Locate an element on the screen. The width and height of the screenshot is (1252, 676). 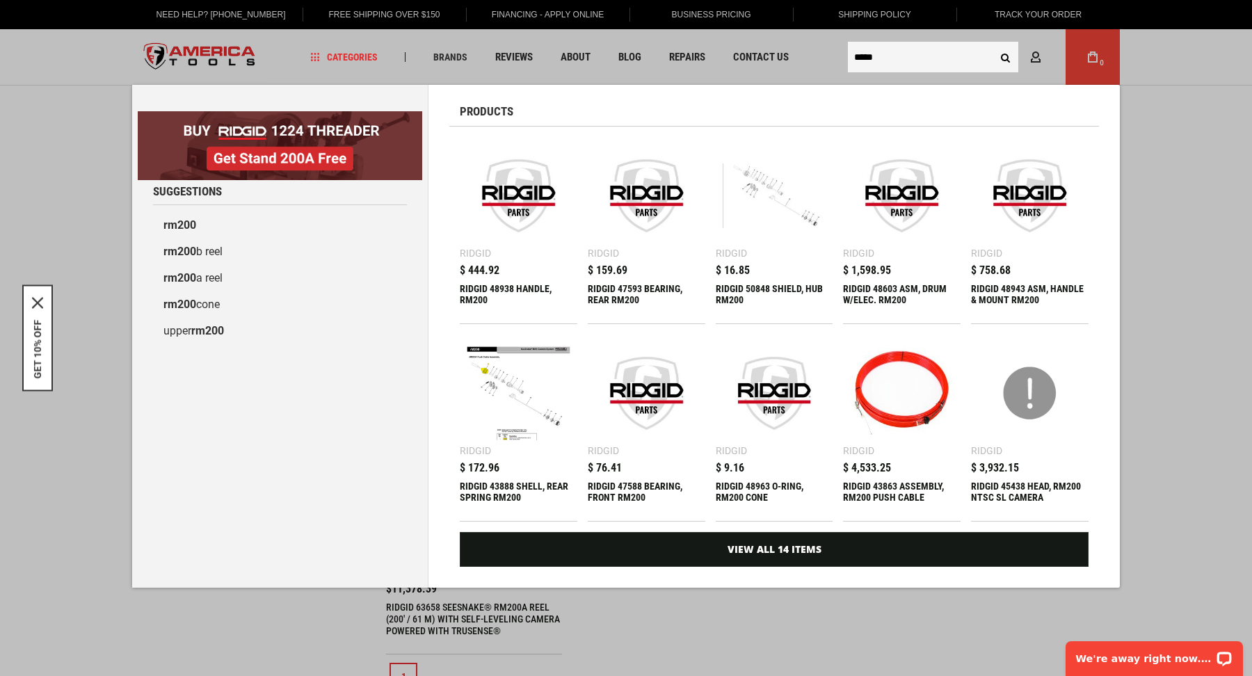
a: RIDGID 48943 ASM, HANDLE & MOUNT RM200 Ridgid $ 758.68 RIDGID 48943 ASM, HANDLE & MOUNT RM200 is located at coordinates (1029, 230).